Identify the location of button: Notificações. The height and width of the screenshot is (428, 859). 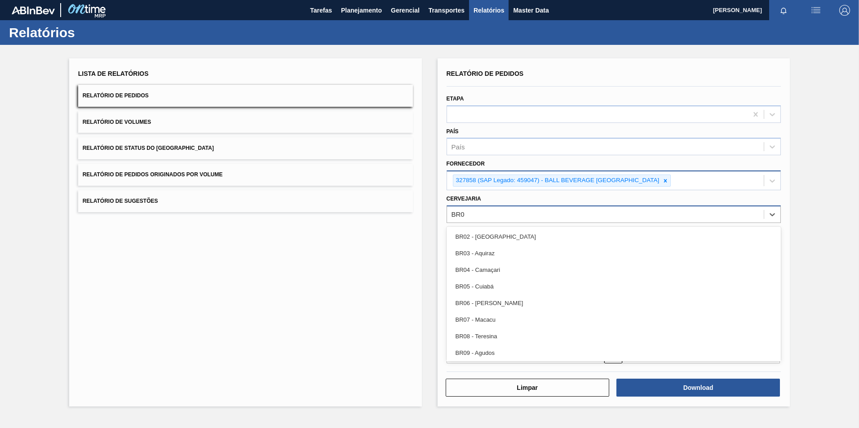
(783, 10).